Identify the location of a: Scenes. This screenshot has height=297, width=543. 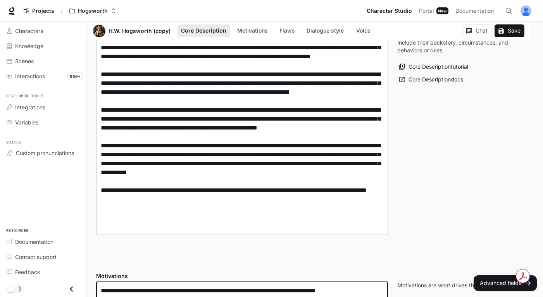
(43, 61).